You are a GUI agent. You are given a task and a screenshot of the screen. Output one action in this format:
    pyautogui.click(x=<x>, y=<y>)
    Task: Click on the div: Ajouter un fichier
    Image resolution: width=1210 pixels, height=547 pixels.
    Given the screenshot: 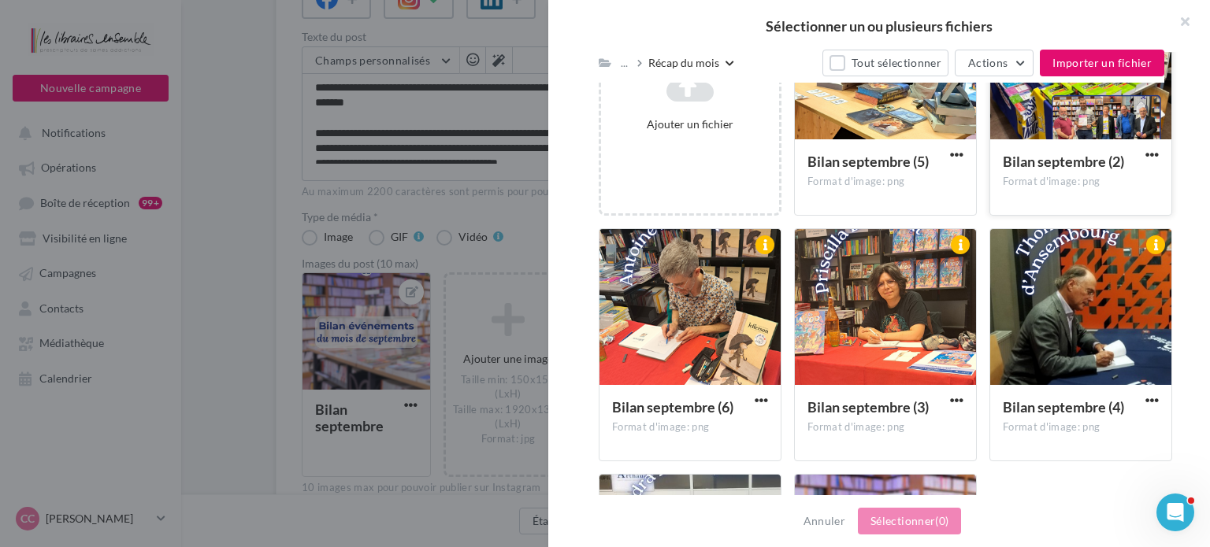 What is the action you would take?
    pyautogui.click(x=690, y=124)
    